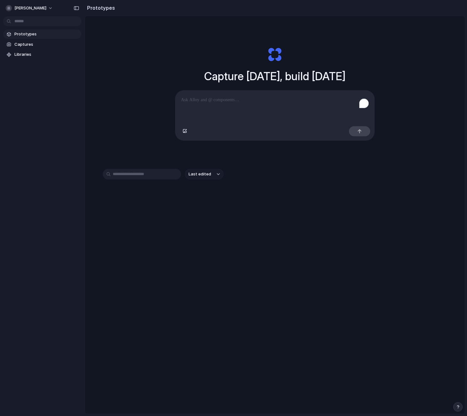  I want to click on a: Captures, so click(42, 44).